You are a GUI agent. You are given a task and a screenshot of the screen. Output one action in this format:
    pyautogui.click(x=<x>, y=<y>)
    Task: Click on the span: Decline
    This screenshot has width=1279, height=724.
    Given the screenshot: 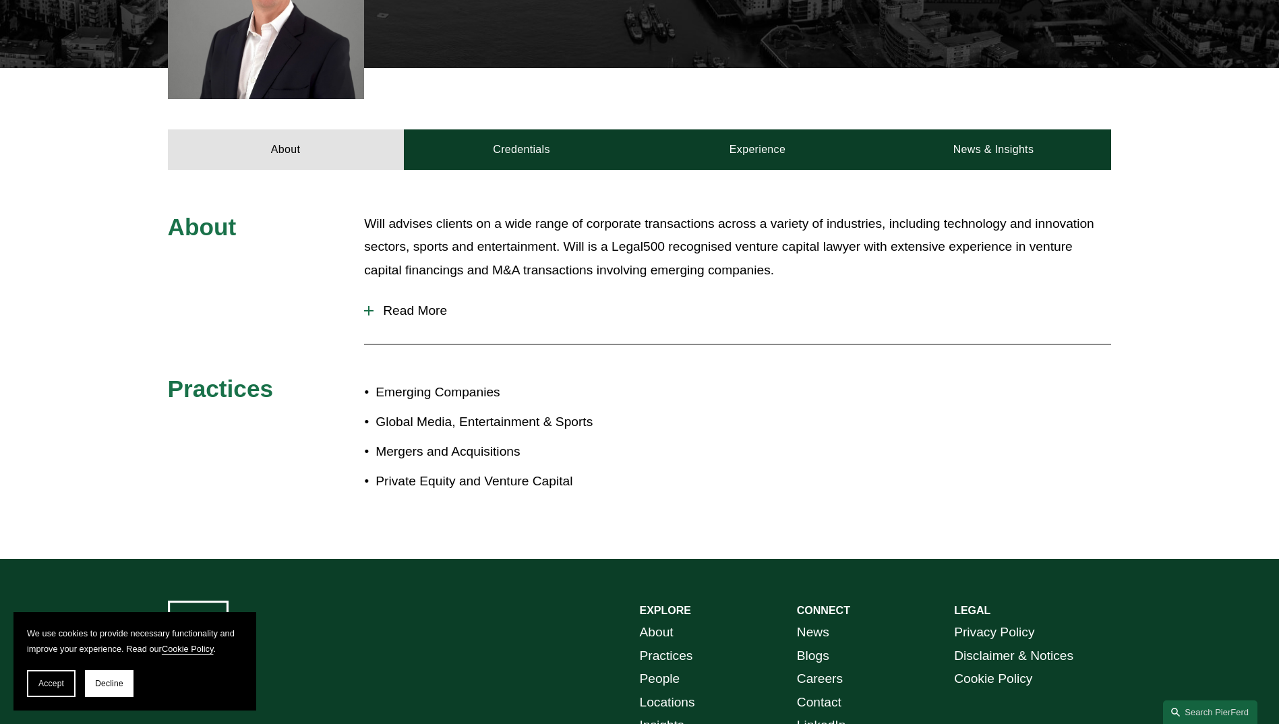 What is the action you would take?
    pyautogui.click(x=109, y=684)
    